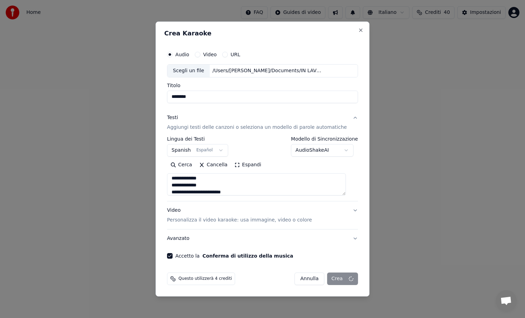  I want to click on button: Avanzato, so click(262, 238).